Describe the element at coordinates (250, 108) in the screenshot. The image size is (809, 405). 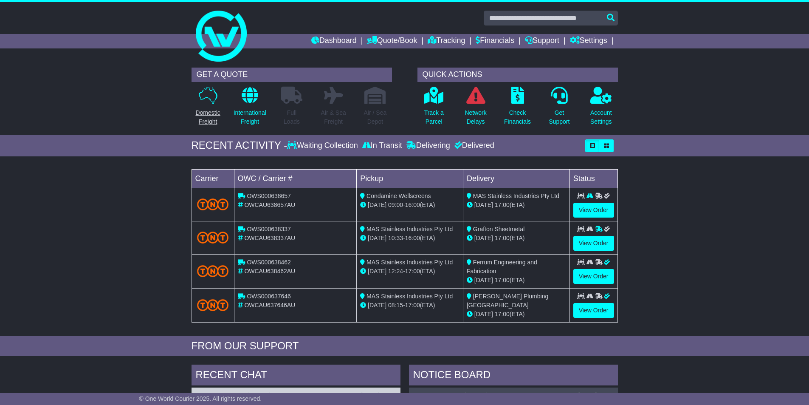
I see `a: InternationalFreight` at that location.